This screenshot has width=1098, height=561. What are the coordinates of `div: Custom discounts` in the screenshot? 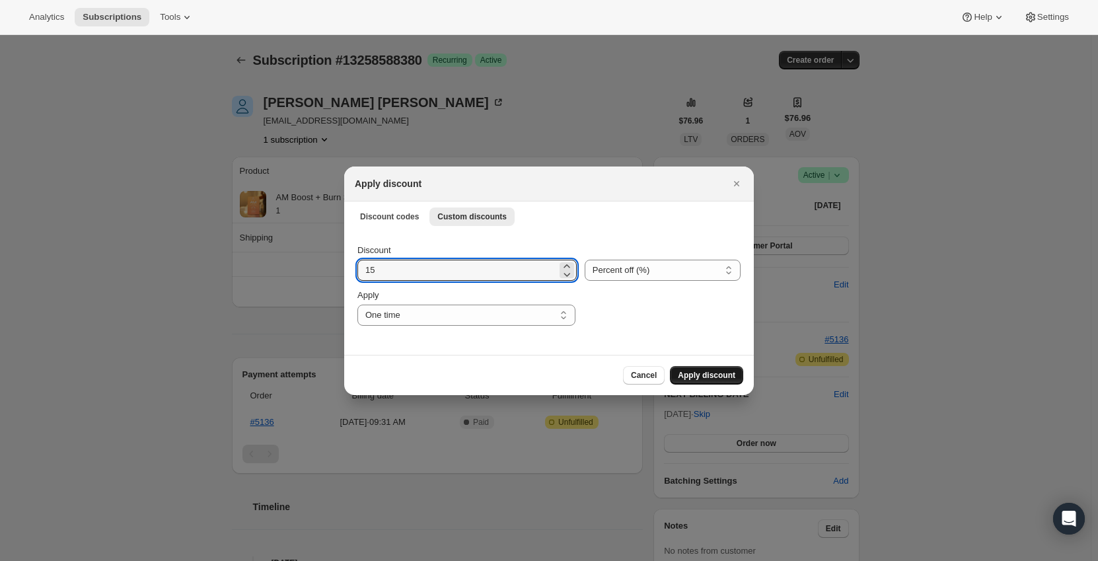 It's located at (549, 293).